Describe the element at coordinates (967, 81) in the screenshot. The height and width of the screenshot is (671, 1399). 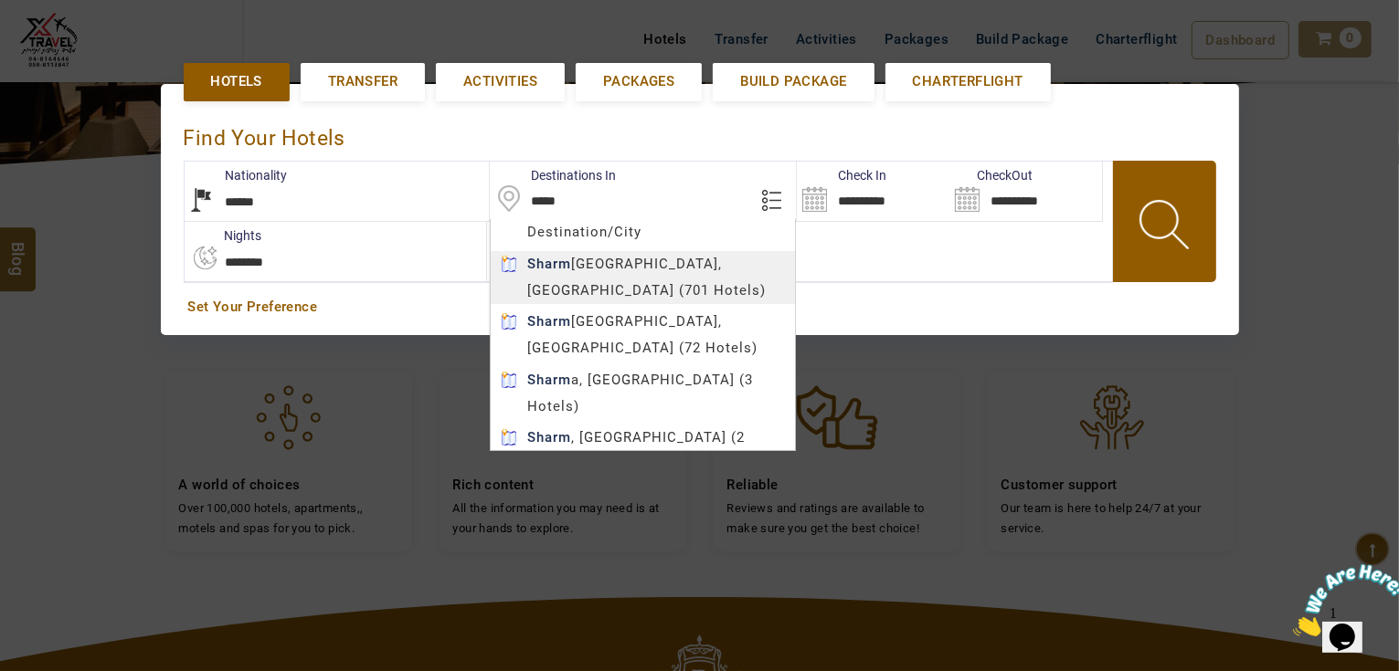
I see `a: Charterflight` at that location.